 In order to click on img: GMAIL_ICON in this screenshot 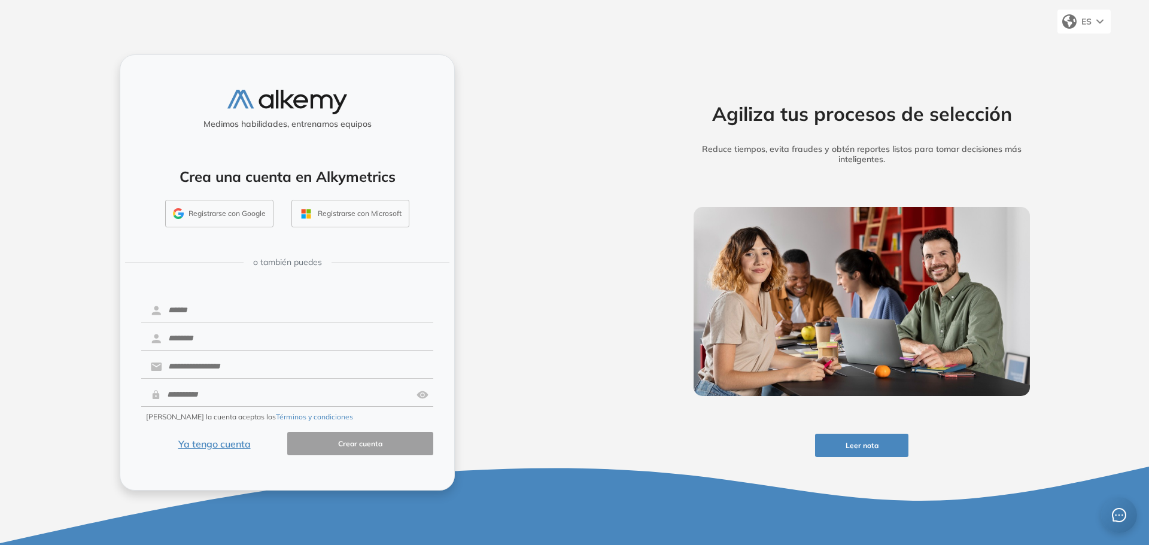, I will do `click(178, 214)`.